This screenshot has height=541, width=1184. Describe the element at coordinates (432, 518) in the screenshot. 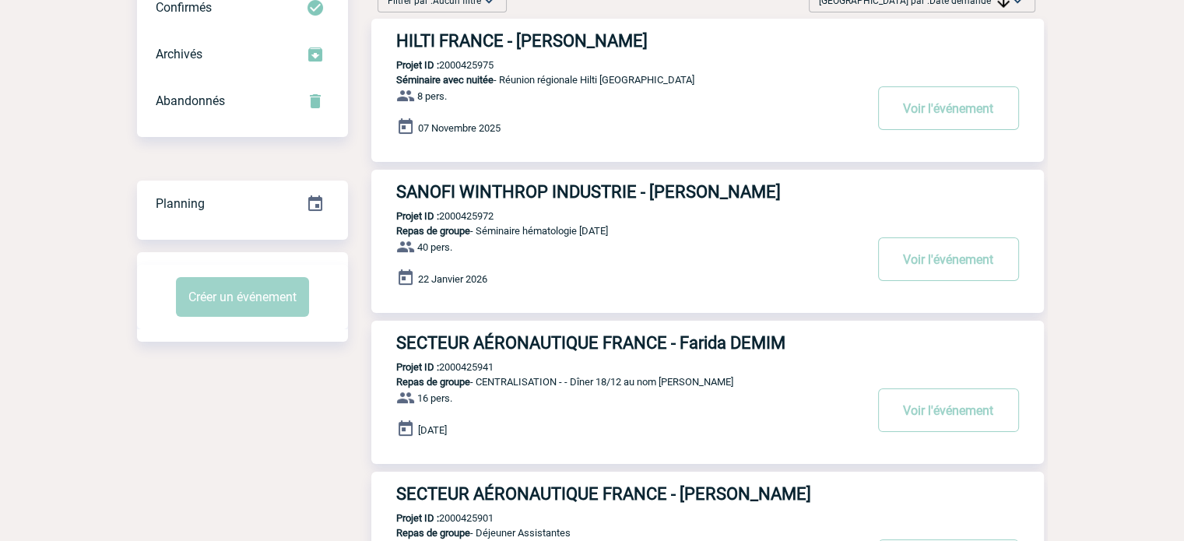

I see `p: 2000425901` at that location.